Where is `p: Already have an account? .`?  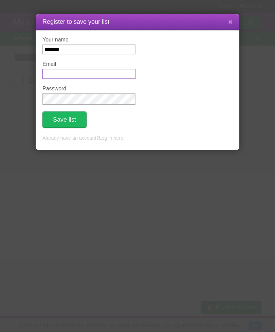
p: Already have an account? . is located at coordinates (138, 138).